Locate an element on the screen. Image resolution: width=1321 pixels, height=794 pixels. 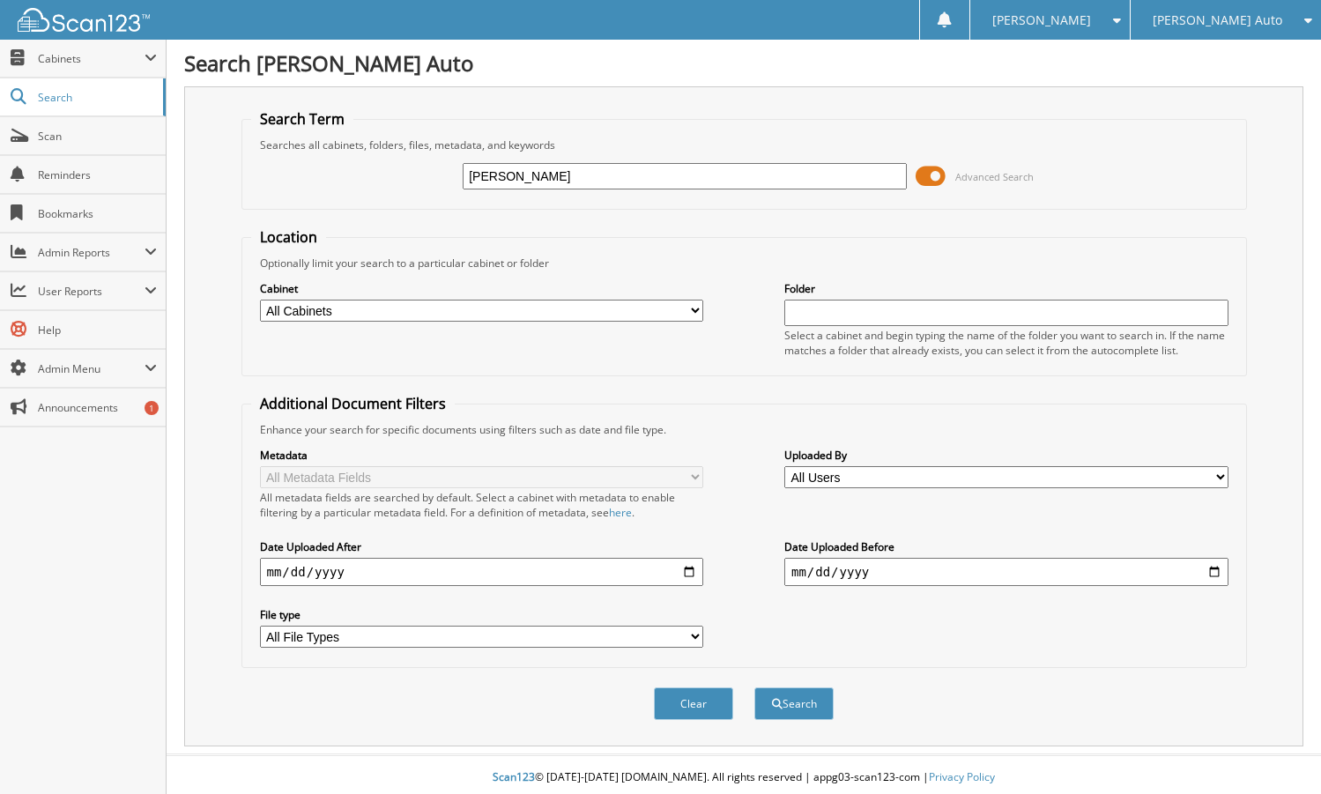
span: Cabinets is located at coordinates (91, 58).